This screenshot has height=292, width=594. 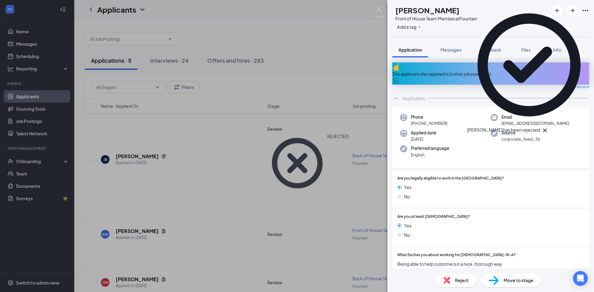 I want to click on div: Front of House Team Member at Fountain, so click(x=436, y=19).